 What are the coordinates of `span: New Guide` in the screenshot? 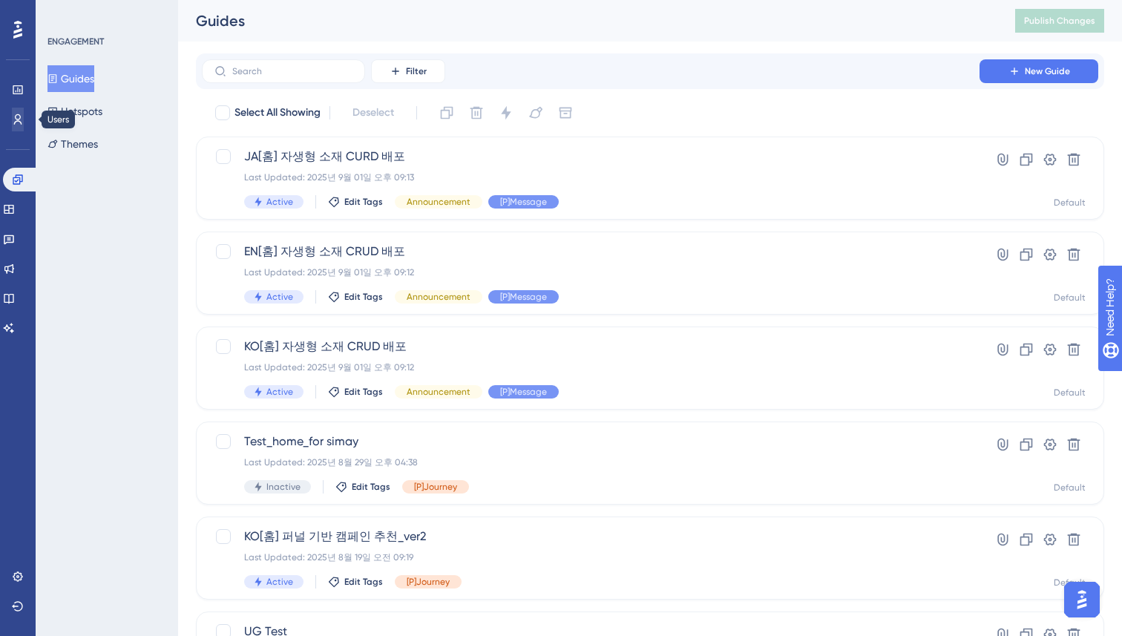 It's located at (1047, 71).